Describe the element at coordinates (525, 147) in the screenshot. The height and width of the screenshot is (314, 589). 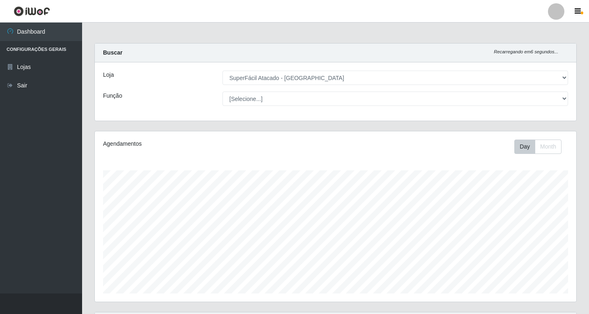
I see `button: Day` at that location.